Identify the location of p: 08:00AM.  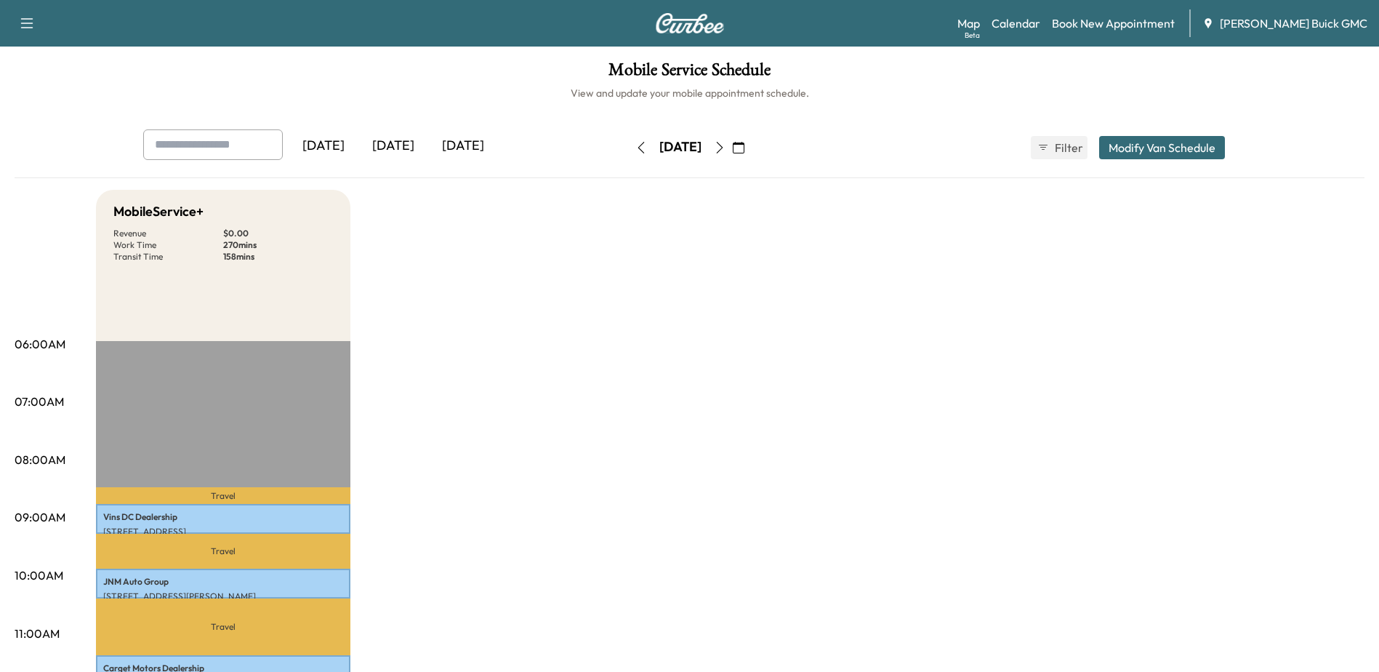
(40, 459).